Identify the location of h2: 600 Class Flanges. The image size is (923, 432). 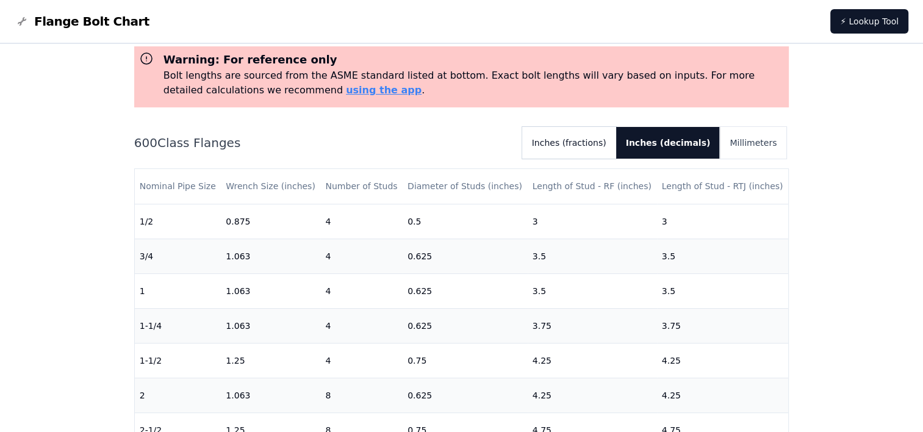
(323, 143).